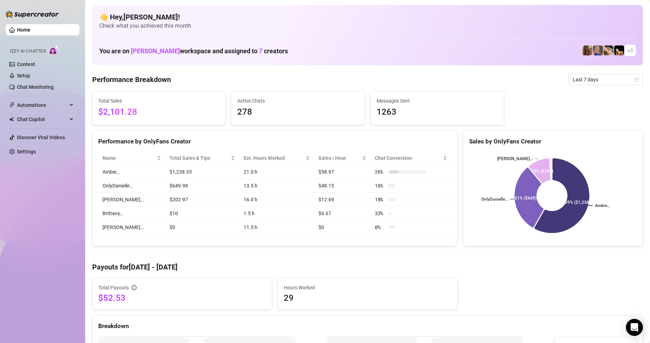 This screenshot has width=650, height=343. Describe the element at coordinates (274, 158) in the screenshot. I see `div: Est. Hours Worked` at that location.